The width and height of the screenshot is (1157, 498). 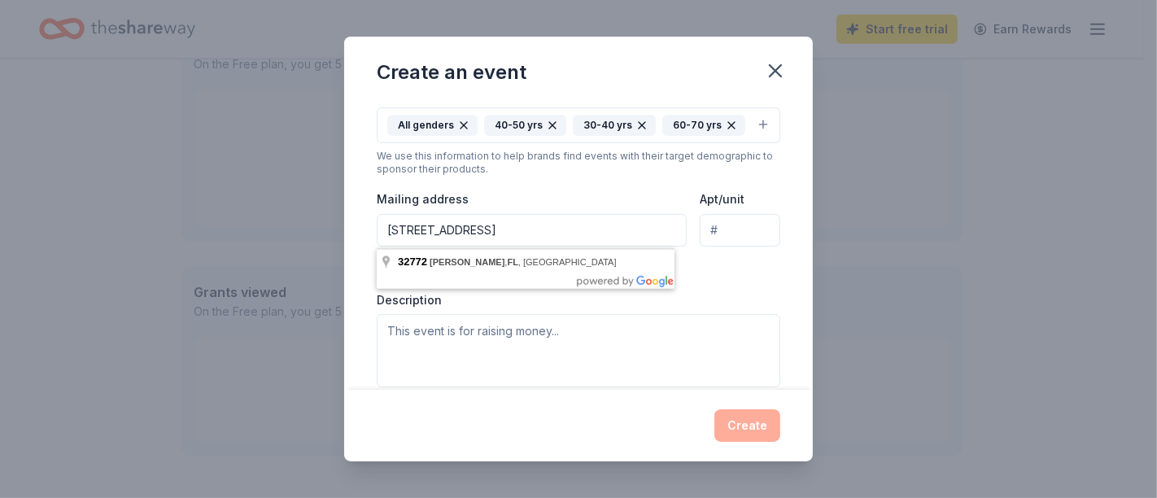 What do you see at coordinates (579, 163) in the screenshot?
I see `div: We use this information to help brands find events with their target demographic to sponsor their...` at bounding box center [579, 163].